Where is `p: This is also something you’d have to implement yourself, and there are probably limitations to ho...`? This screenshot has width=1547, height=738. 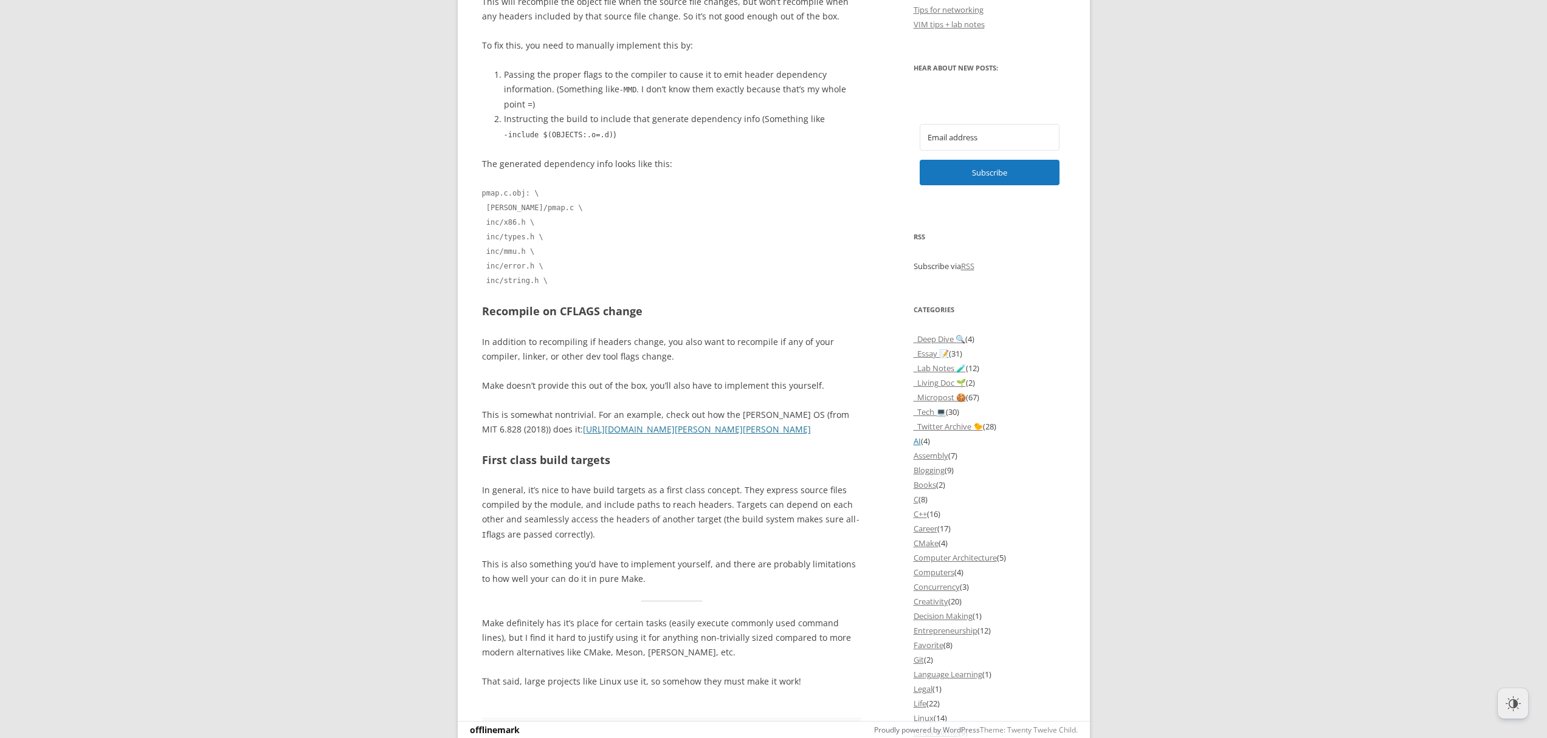 p: This is also something you’d have to implement yourself, and there are probably limitations to ho... is located at coordinates (671, 572).